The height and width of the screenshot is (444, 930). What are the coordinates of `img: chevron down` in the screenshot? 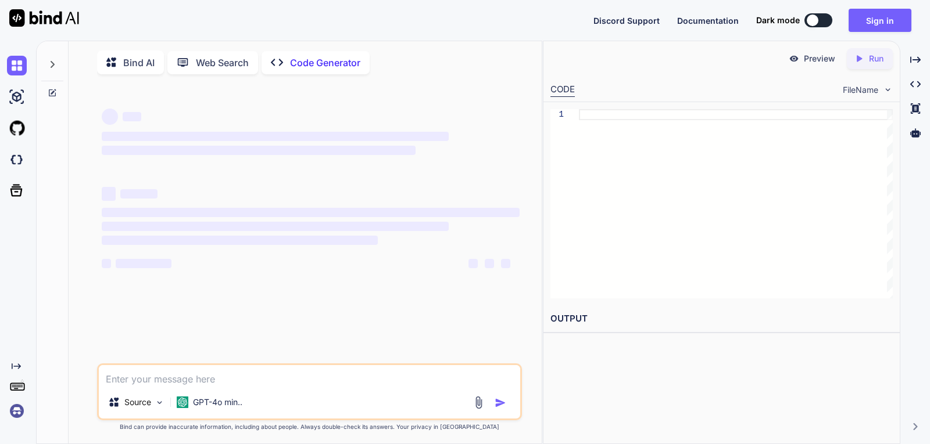 It's located at (887, 89).